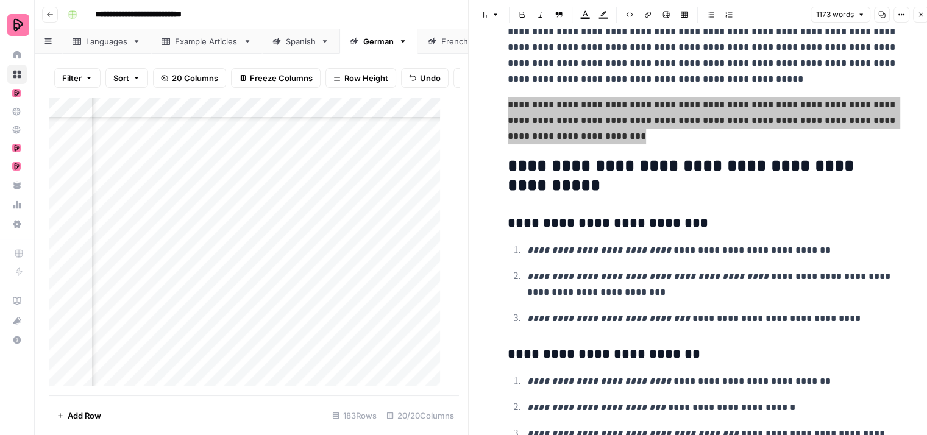 The height and width of the screenshot is (435, 927). What do you see at coordinates (17, 320) in the screenshot?
I see `div: What's new?` at bounding box center [17, 320].